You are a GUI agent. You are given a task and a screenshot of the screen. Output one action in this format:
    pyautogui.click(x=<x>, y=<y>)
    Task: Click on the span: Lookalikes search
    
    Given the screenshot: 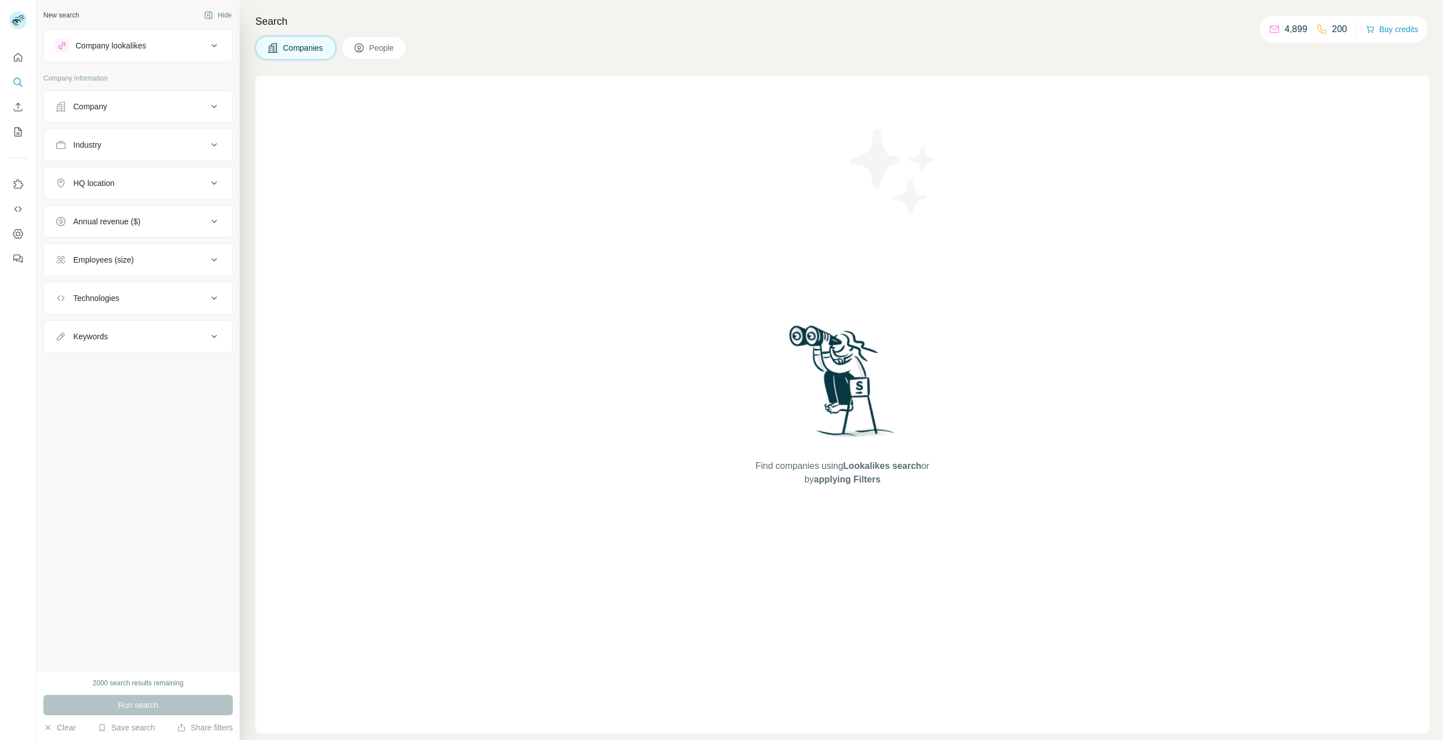 What is the action you would take?
    pyautogui.click(x=882, y=466)
    